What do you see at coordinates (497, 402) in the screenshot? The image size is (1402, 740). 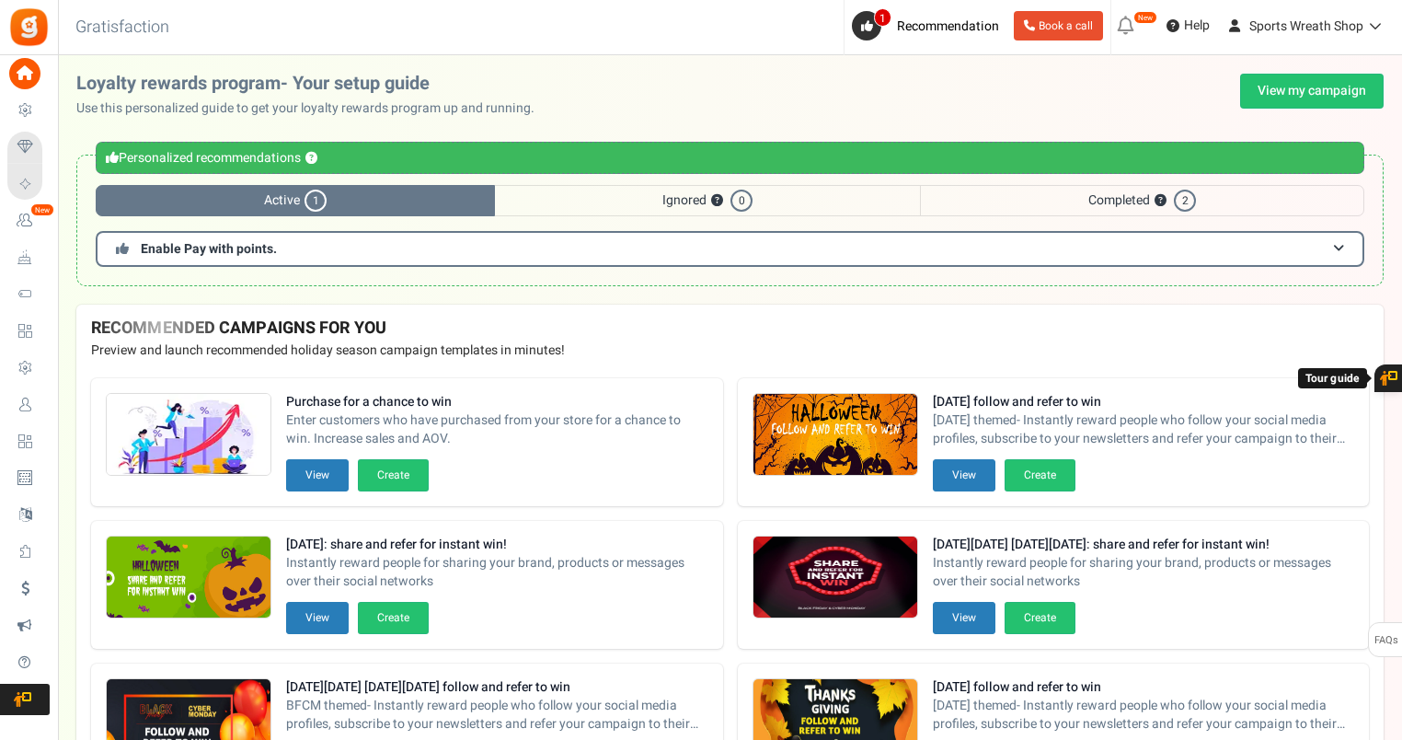 I see `strong: Purchase for a chance to win` at bounding box center [497, 402].